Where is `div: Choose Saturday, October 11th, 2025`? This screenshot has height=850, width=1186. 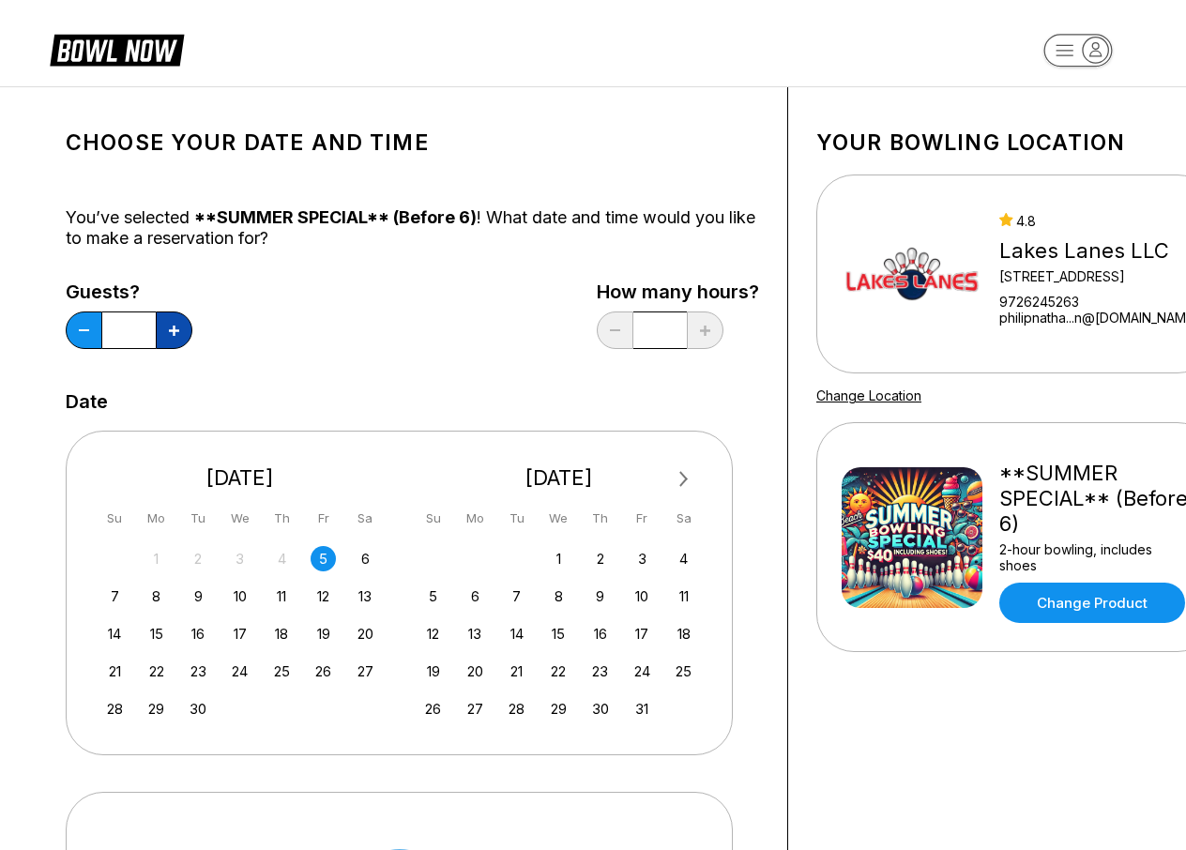
div: Choose Saturday, October 11th, 2025 is located at coordinates (683, 596).